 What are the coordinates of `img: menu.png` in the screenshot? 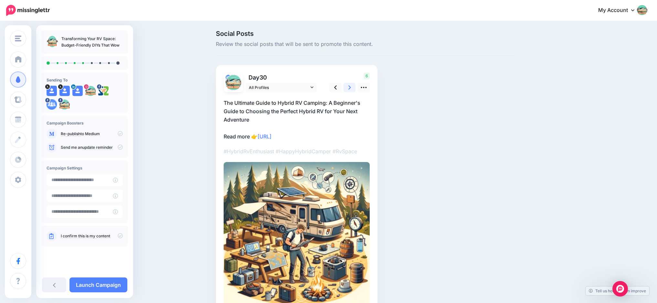 It's located at (18, 38).